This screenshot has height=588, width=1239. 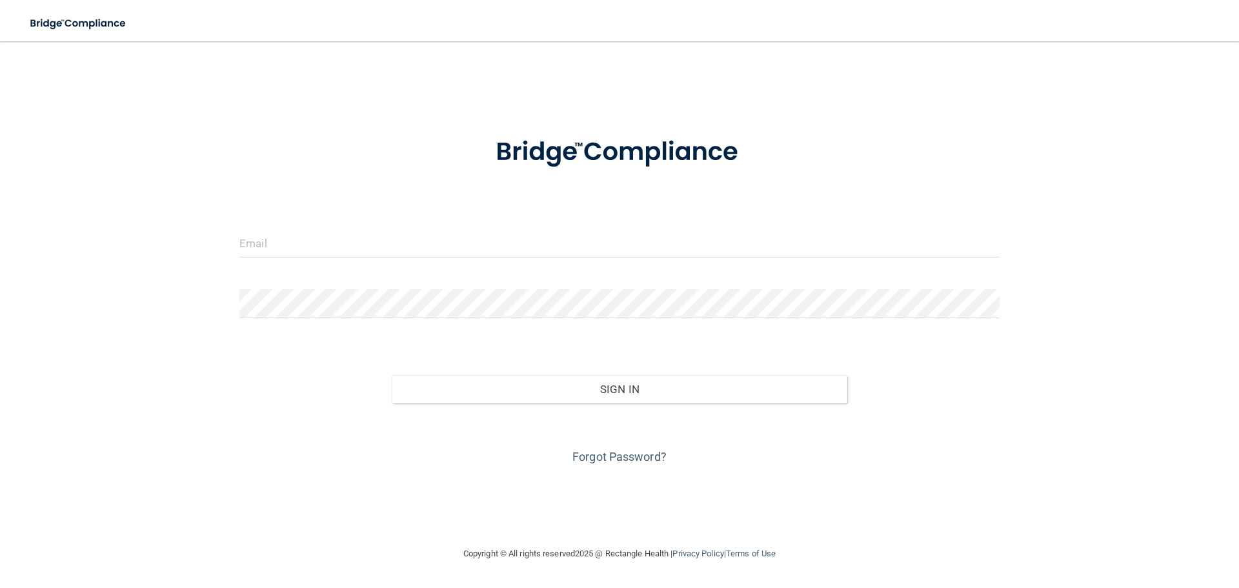 What do you see at coordinates (619, 554) in the screenshot?
I see `div: Copyright © All rights reserved 2025 @ Rectangle Health | |` at bounding box center [619, 554].